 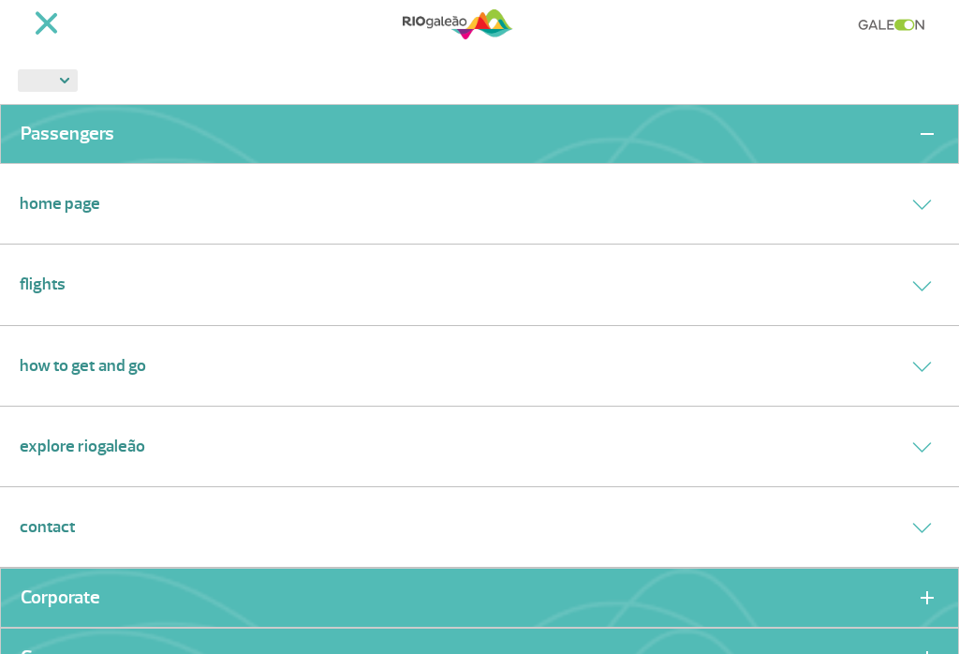 What do you see at coordinates (60, 597) in the screenshot?
I see `a: Corporate` at bounding box center [60, 597].